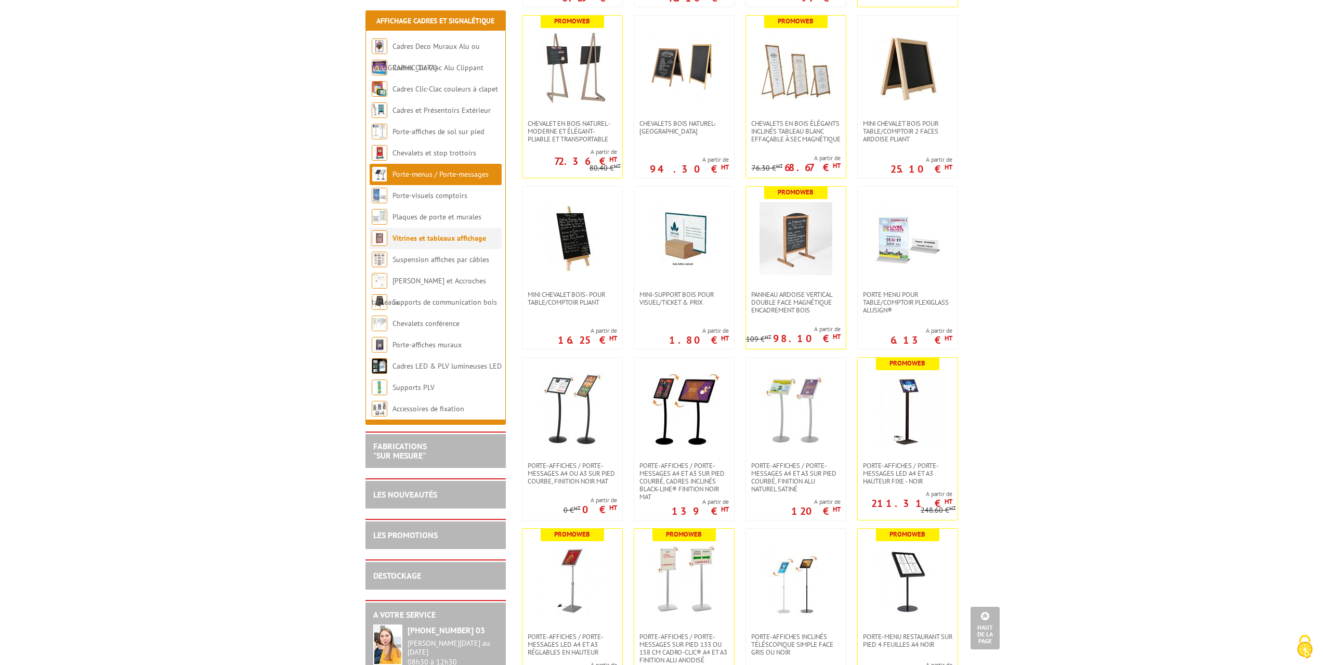 Image resolution: width=1323 pixels, height=665 pixels. What do you see at coordinates (379, 195) in the screenshot?
I see `img: Porte-visuels comptoirs` at bounding box center [379, 195].